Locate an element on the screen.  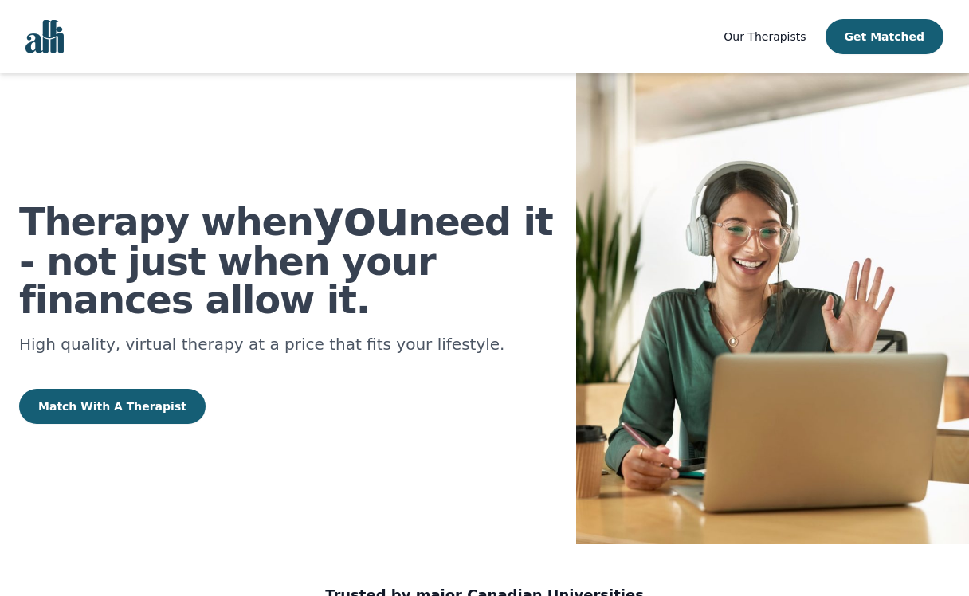
span: need it - not just when your finances allow it. is located at coordinates (286, 261).